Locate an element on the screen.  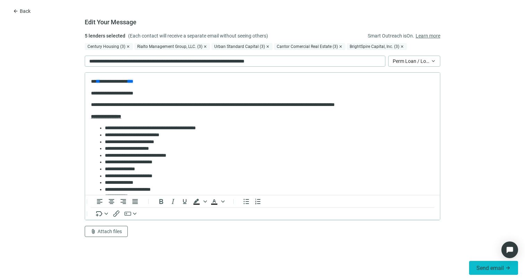
div: BrightSpire Capital, Inc. (3) is located at coordinates (377, 47).